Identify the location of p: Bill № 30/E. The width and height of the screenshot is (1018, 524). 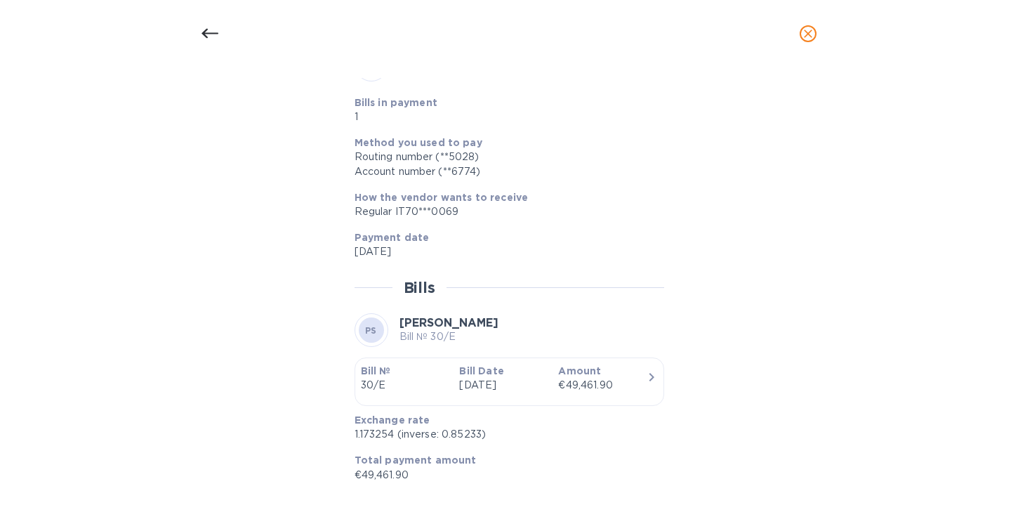
(449, 336).